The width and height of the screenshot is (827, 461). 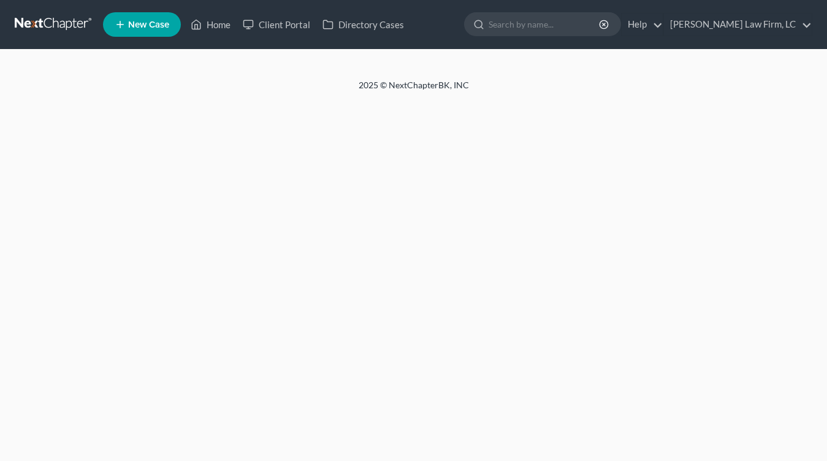 I want to click on a: Help, so click(x=642, y=25).